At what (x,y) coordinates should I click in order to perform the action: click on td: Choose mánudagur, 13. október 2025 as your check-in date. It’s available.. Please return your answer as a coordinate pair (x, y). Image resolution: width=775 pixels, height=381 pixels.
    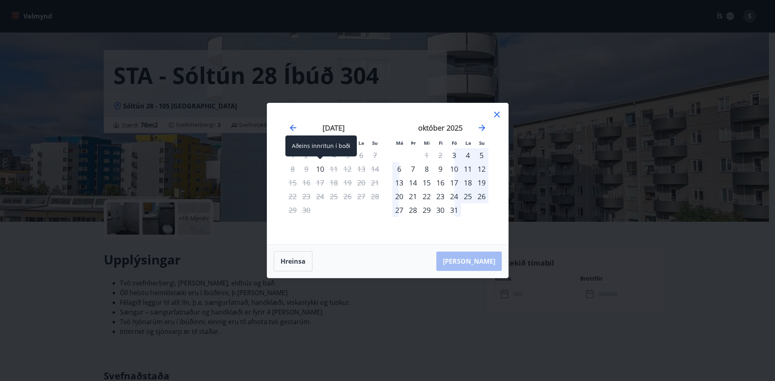
    Looking at the image, I should click on (399, 183).